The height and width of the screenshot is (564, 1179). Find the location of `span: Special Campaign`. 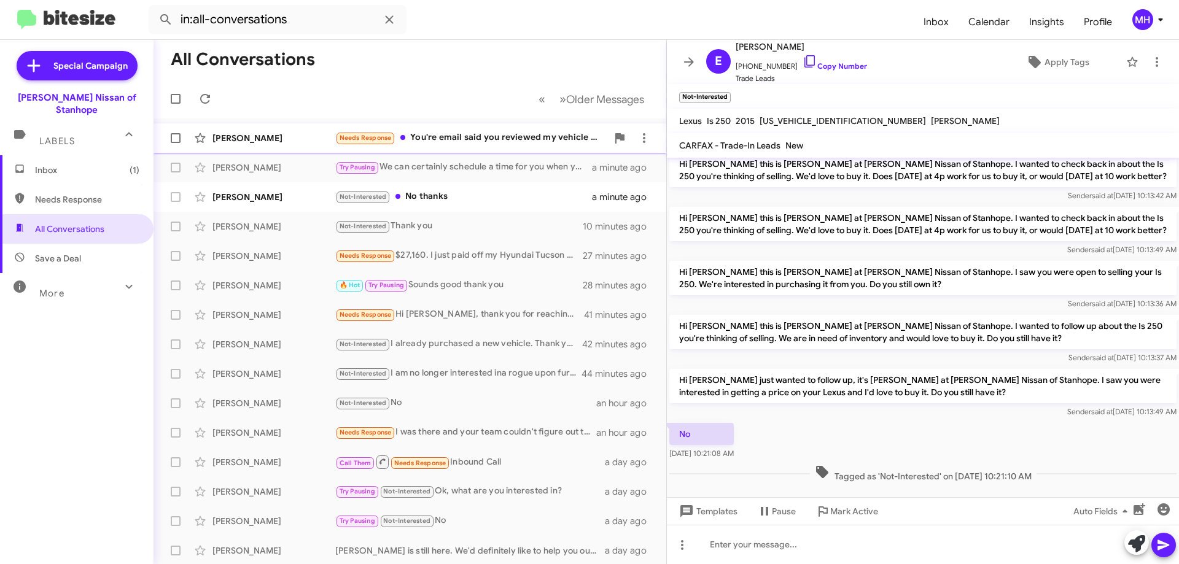

span: Special Campaign is located at coordinates (90, 66).